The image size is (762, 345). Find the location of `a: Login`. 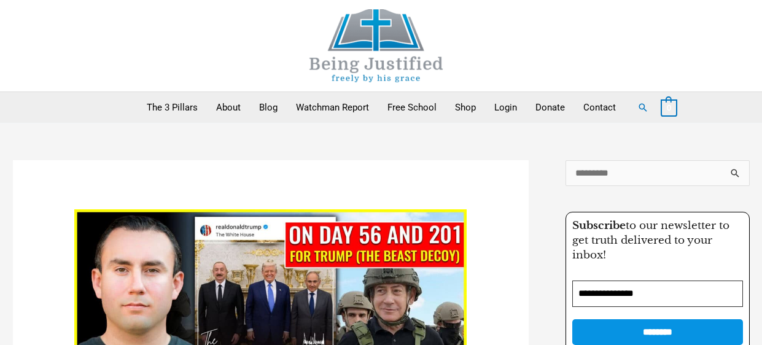

a: Login is located at coordinates (505, 107).